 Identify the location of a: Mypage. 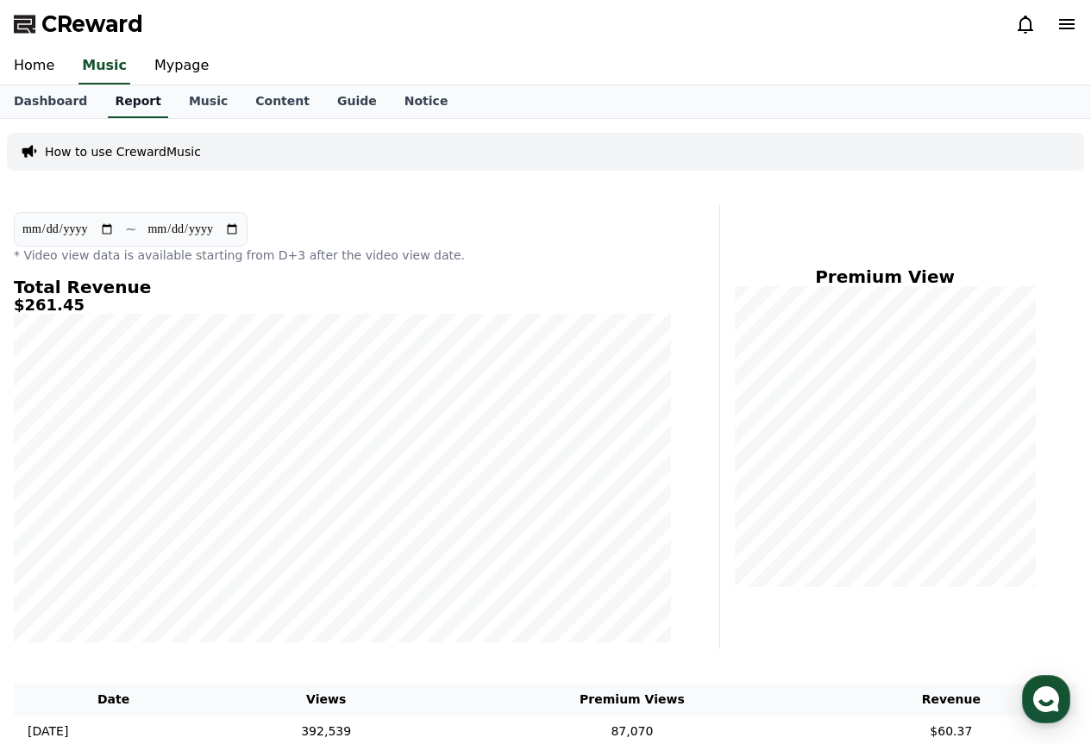
(181, 66).